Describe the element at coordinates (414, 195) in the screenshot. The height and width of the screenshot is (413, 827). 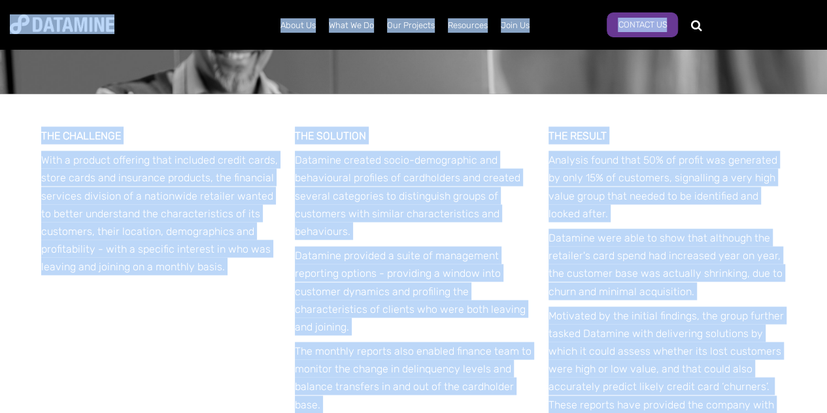
I see `p: Datamine created socio-demographic and behavioural profiles of cardholders and created several ca...` at that location.